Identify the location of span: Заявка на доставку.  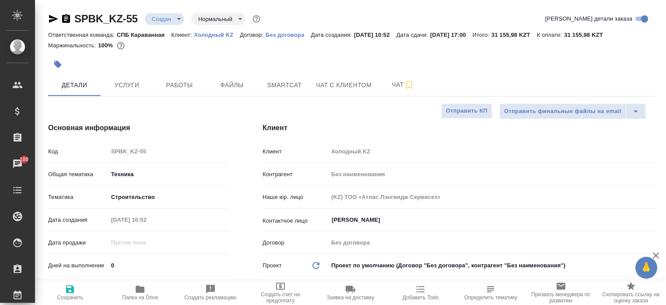
(351, 297).